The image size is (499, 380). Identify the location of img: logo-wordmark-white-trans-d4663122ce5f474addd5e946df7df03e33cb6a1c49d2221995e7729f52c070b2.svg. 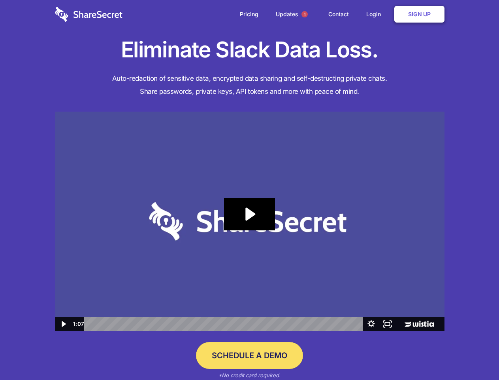
(89, 14).